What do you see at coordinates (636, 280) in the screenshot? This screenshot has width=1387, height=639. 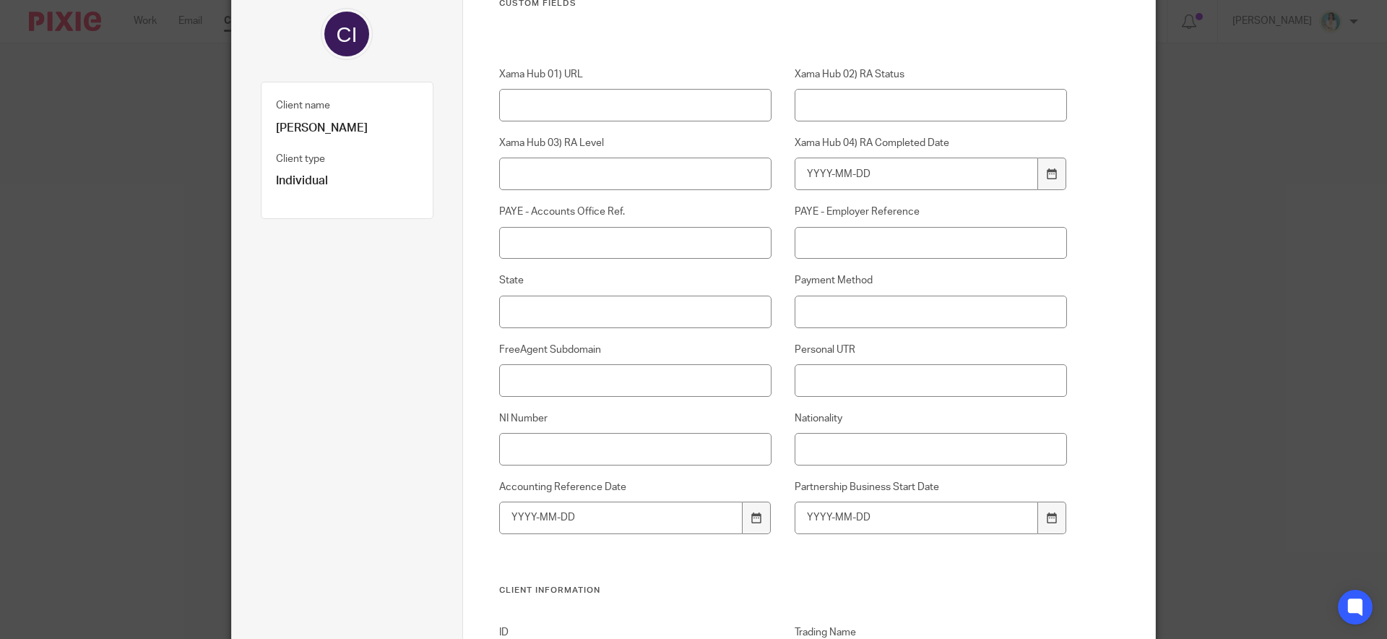 I see `label: State` at bounding box center [636, 280].